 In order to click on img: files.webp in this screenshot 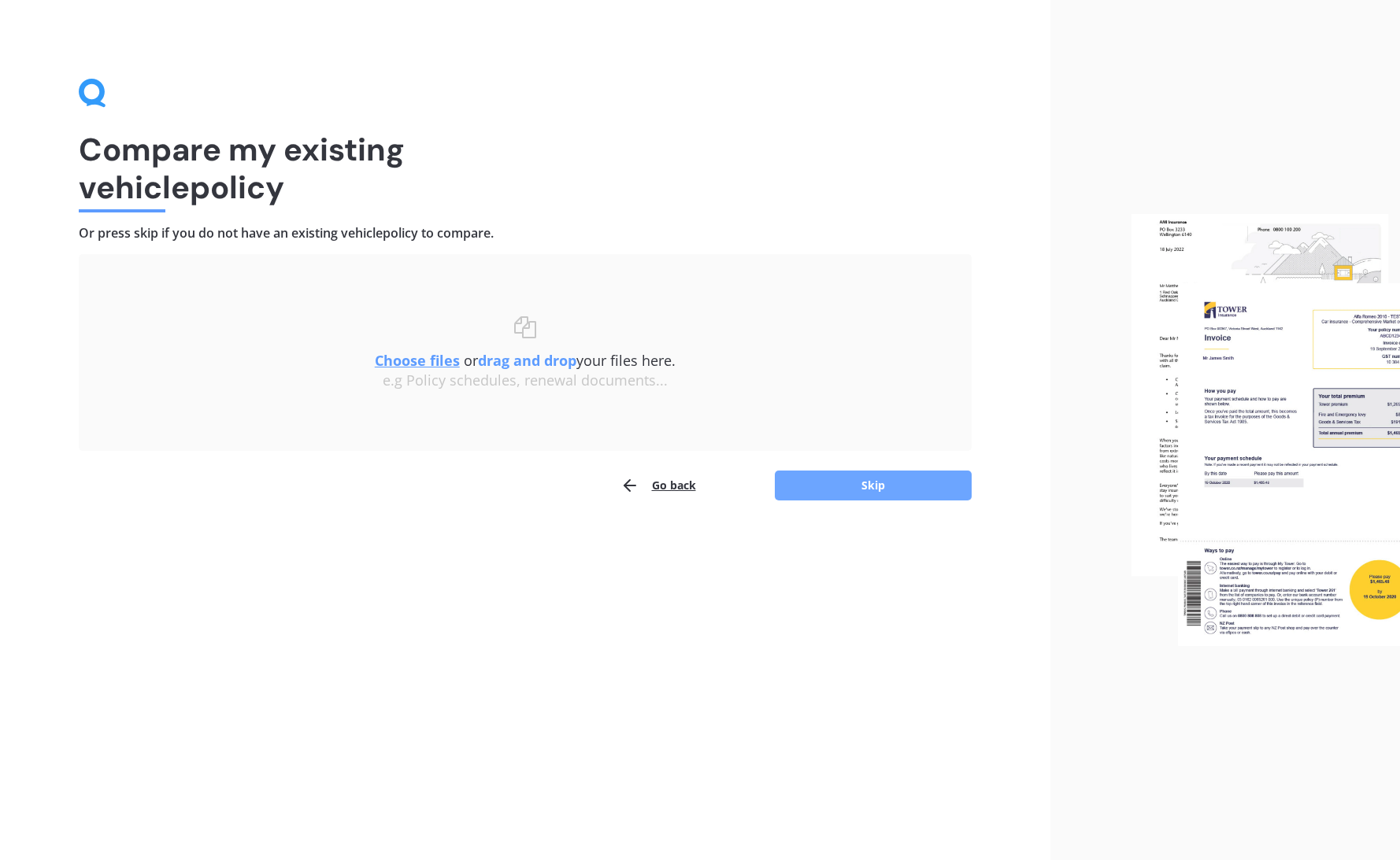, I will do `click(1265, 430)`.